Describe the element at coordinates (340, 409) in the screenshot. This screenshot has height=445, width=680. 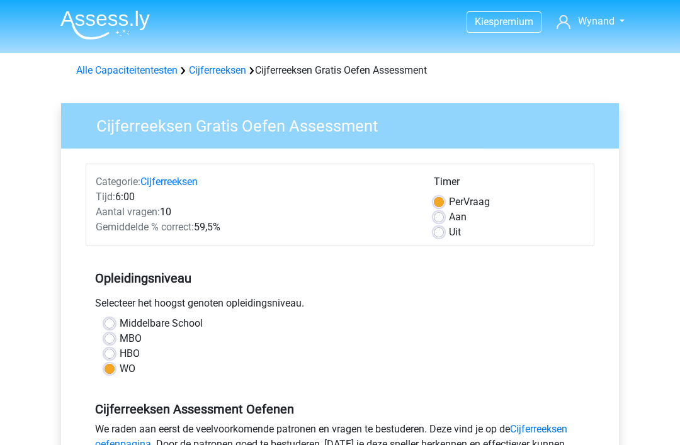
I see `h5: Cijferreeksen Assessment Oefenen` at that location.